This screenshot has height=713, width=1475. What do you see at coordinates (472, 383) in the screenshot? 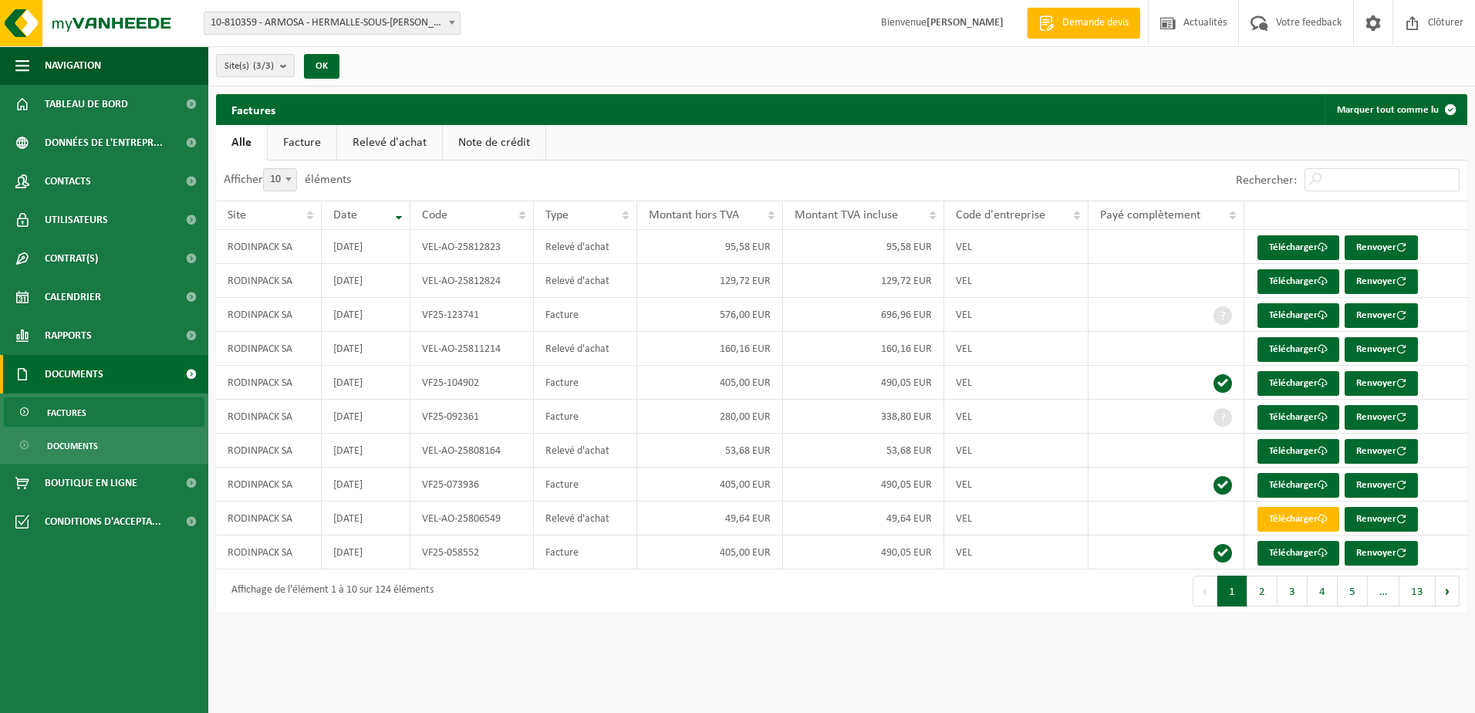
I see `td: VF25-104902` at bounding box center [472, 383].